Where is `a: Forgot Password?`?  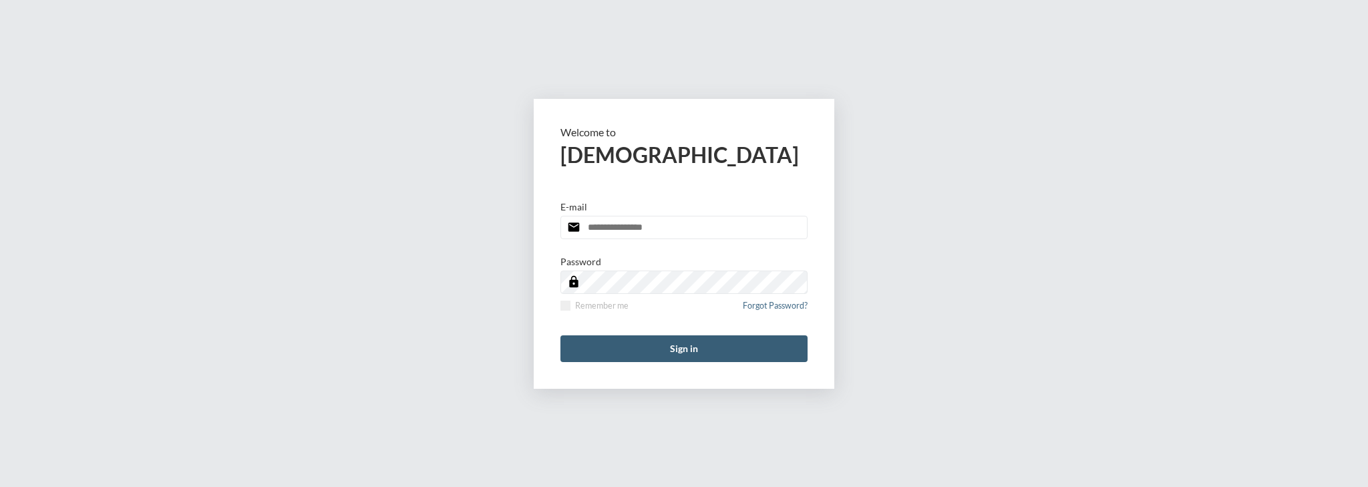 a: Forgot Password? is located at coordinates (775, 309).